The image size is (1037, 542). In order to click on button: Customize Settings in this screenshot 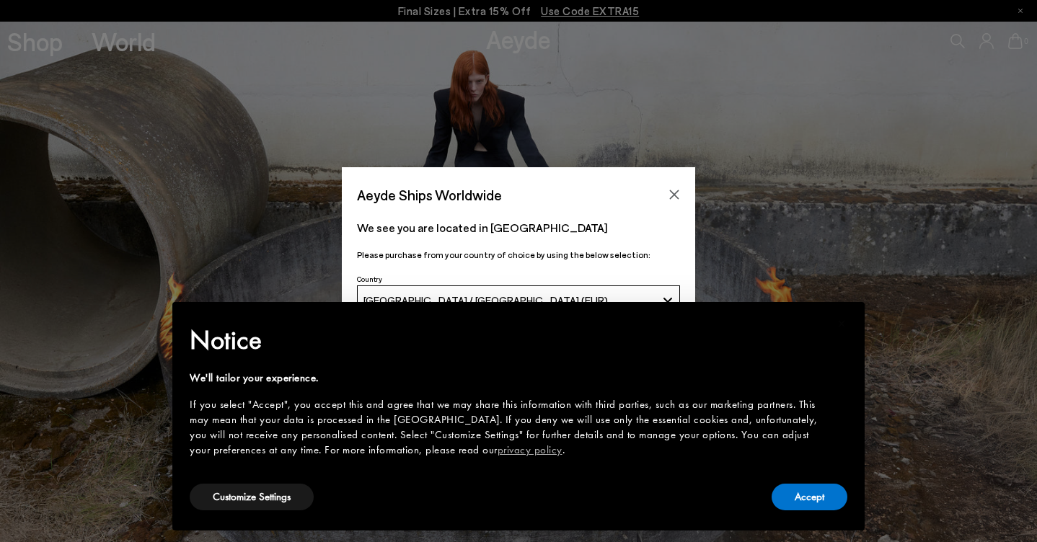, I will do `click(252, 497)`.